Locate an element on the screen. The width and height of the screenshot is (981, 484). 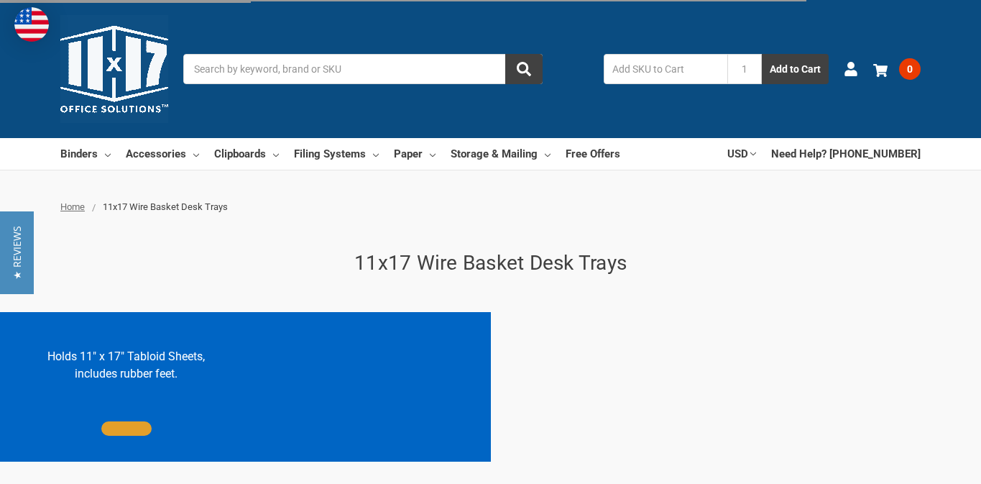
input: Search by keyword, brand or SKU is located at coordinates (363, 69).